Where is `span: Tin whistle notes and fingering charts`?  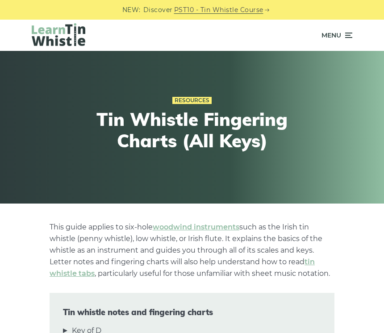
span: Tin whistle notes and fingering charts is located at coordinates (192, 312).